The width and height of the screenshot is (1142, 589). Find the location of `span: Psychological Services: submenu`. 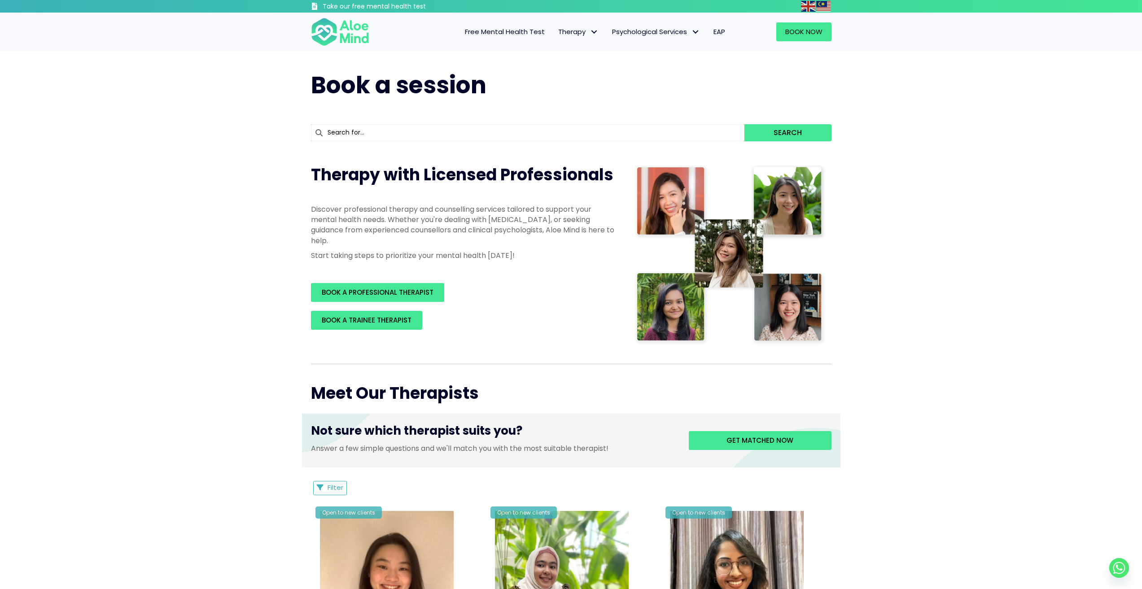

span: Psychological Services: submenu is located at coordinates (695, 32).